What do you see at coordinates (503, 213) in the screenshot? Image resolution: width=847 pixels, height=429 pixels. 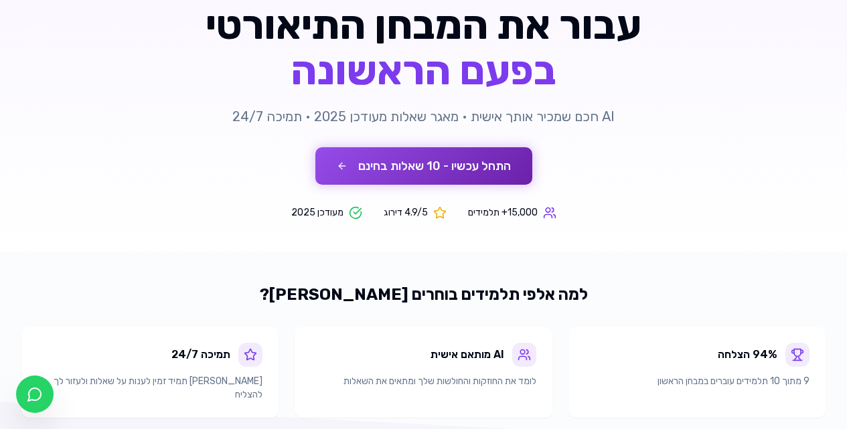 I see `span: 15,000+ תלמידים` at bounding box center [503, 213].